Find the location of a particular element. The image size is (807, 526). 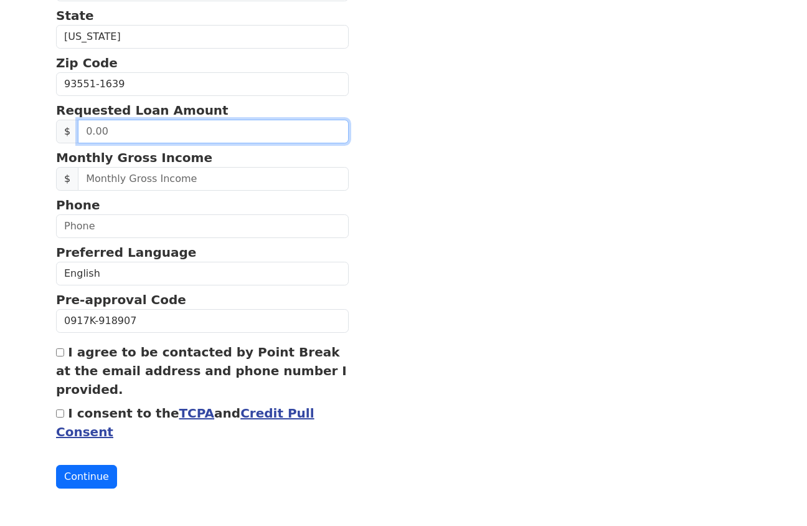

strong: Zip Code is located at coordinates (87, 63).